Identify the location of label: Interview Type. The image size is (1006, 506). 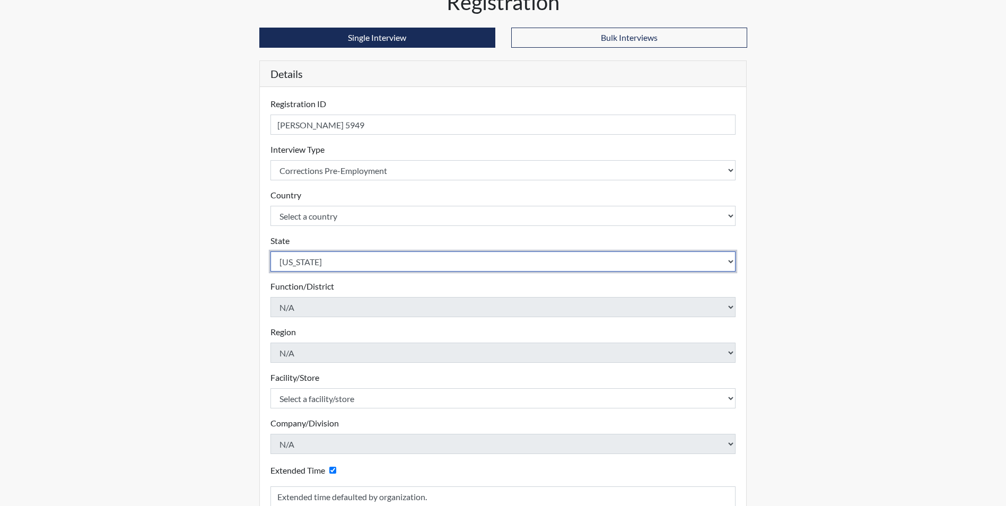
(298, 150).